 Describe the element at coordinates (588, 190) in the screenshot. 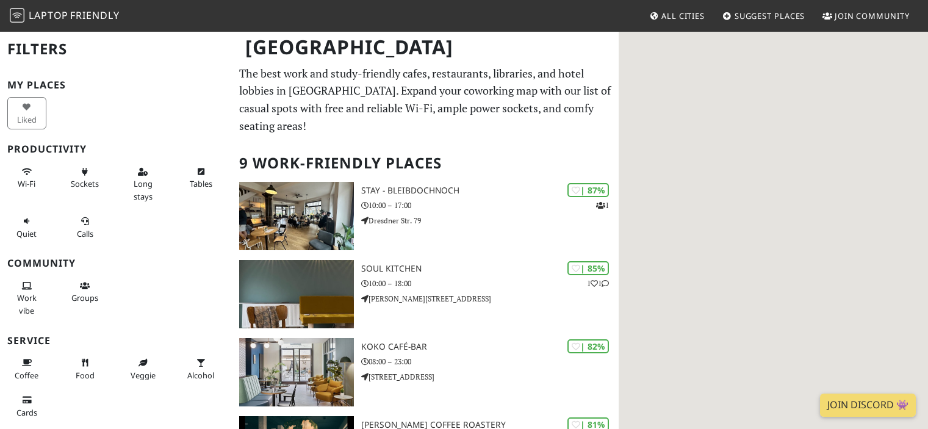

I see `div: | 87%` at that location.